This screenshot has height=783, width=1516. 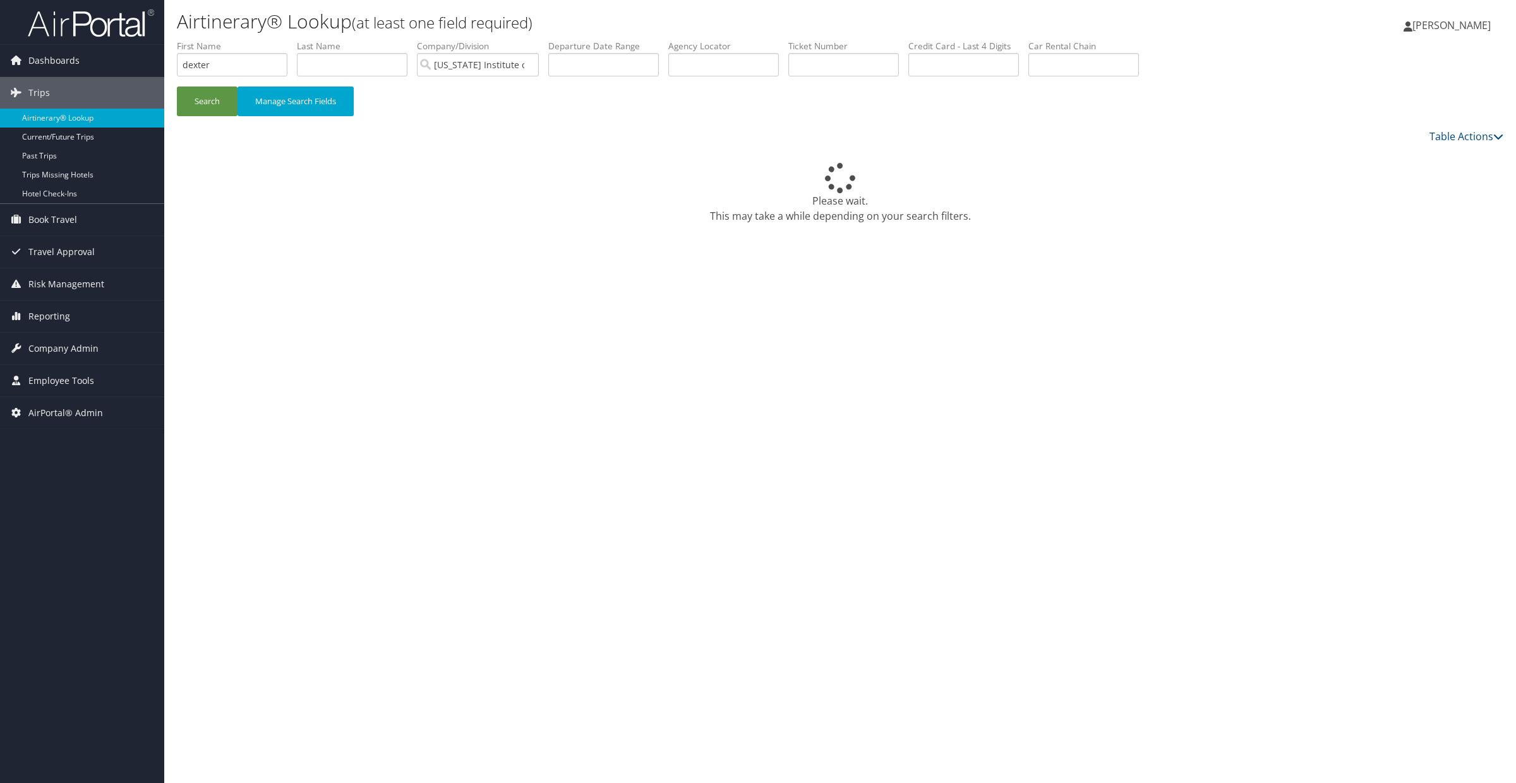 I want to click on div: Please wait. This may take a while depending on your search filters., so click(x=840, y=193).